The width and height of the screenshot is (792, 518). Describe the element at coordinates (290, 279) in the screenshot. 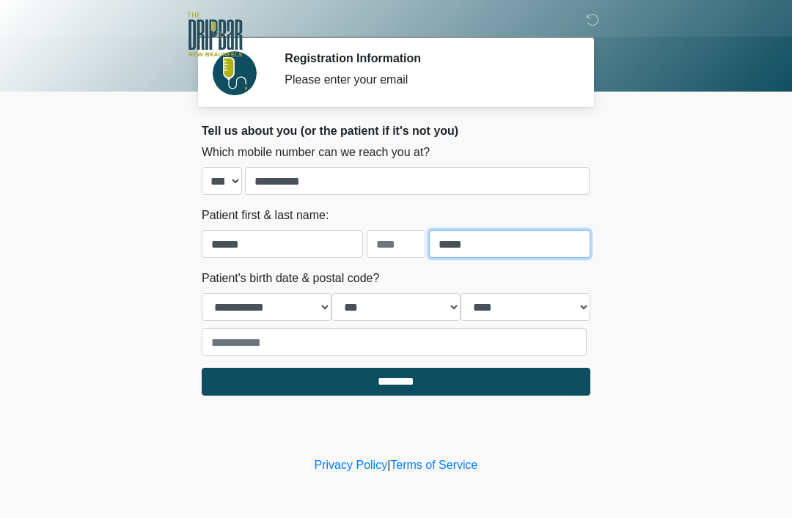

I see `label: Patient's birth date & postal code?` at that location.